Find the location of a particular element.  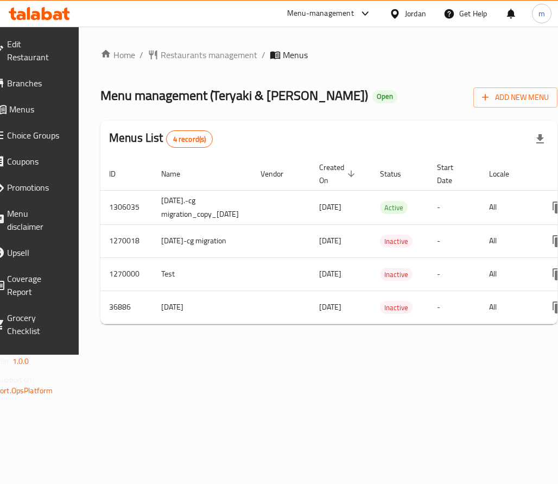

span: 4 record(s) is located at coordinates (189, 139).